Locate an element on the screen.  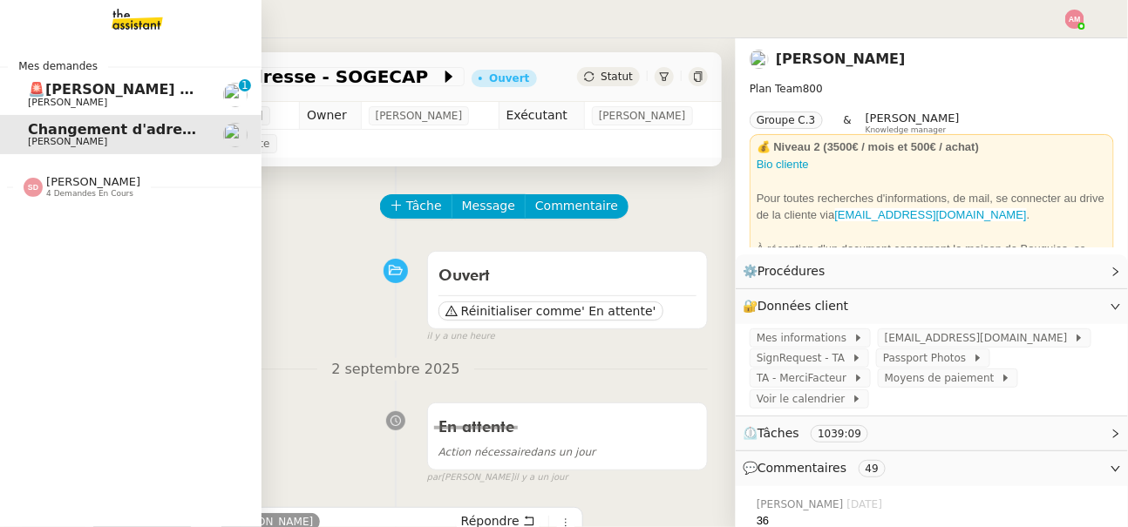
div: ⚙️Procédures is located at coordinates (932, 271).